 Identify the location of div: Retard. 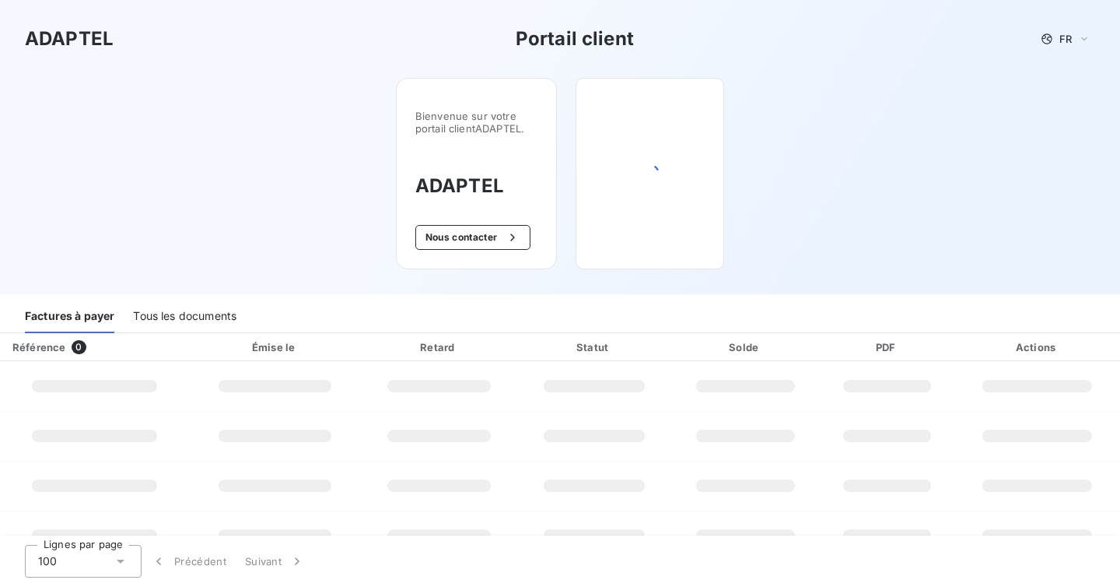
(439, 347).